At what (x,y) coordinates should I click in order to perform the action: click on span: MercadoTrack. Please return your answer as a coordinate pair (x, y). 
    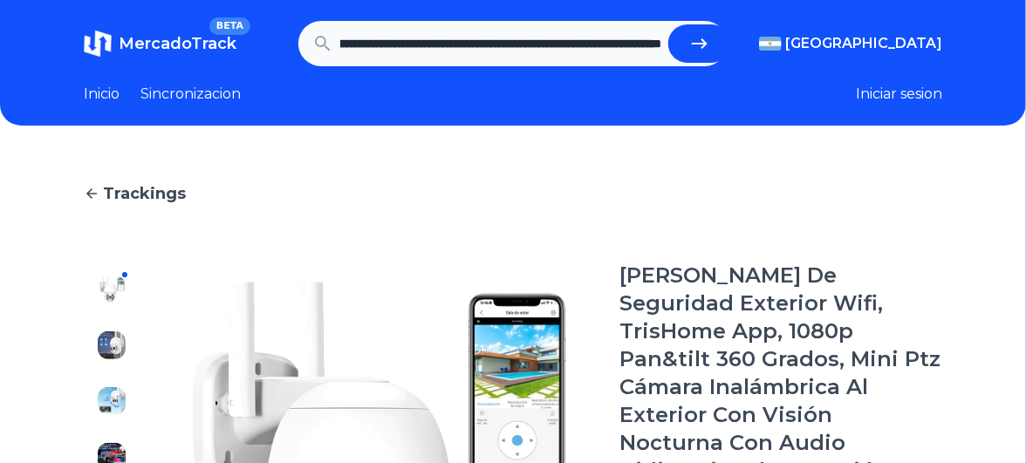
    Looking at the image, I should click on (177, 44).